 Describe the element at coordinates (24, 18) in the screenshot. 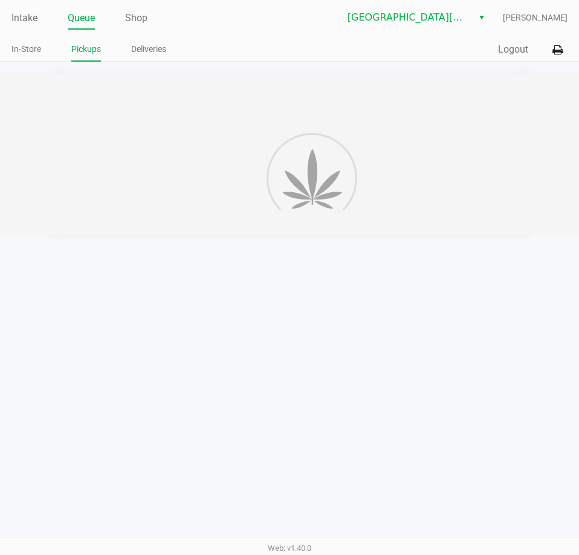

I see `a: Intake` at that location.